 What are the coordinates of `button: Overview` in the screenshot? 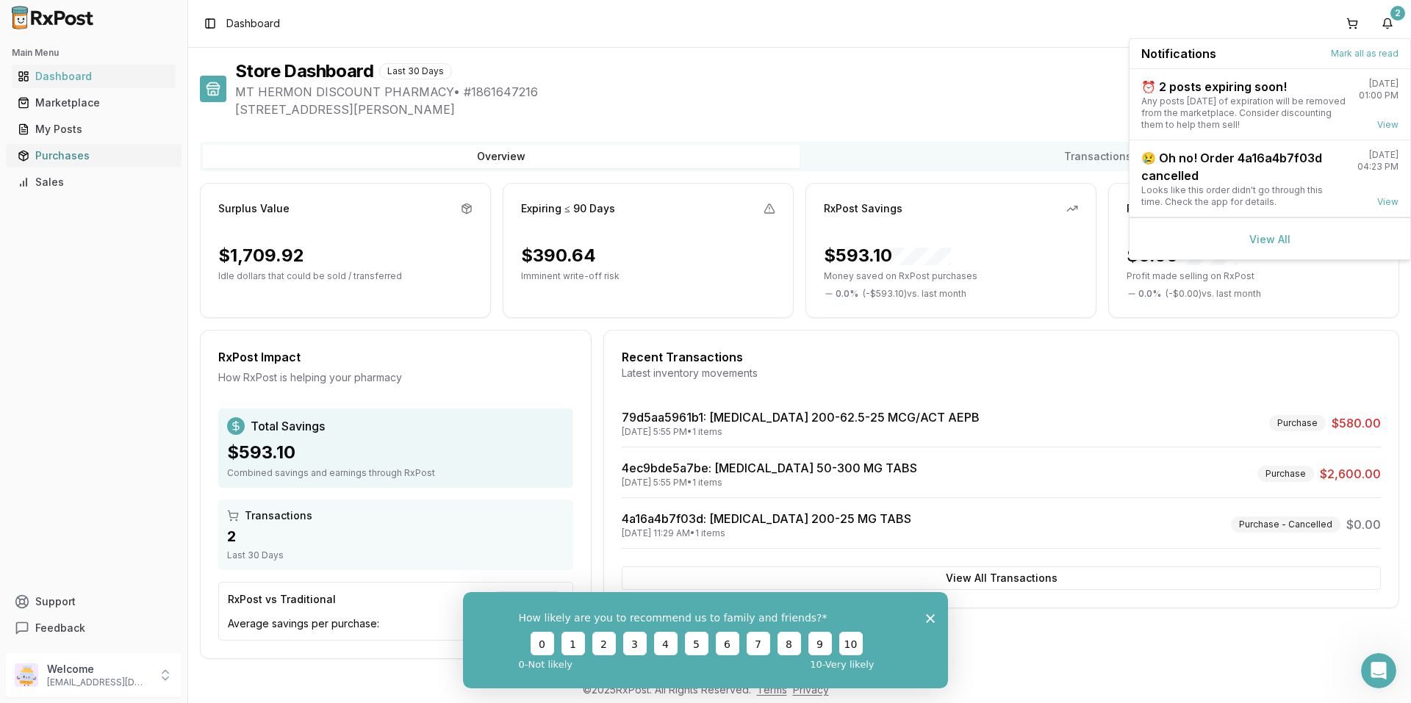 It's located at (501, 157).